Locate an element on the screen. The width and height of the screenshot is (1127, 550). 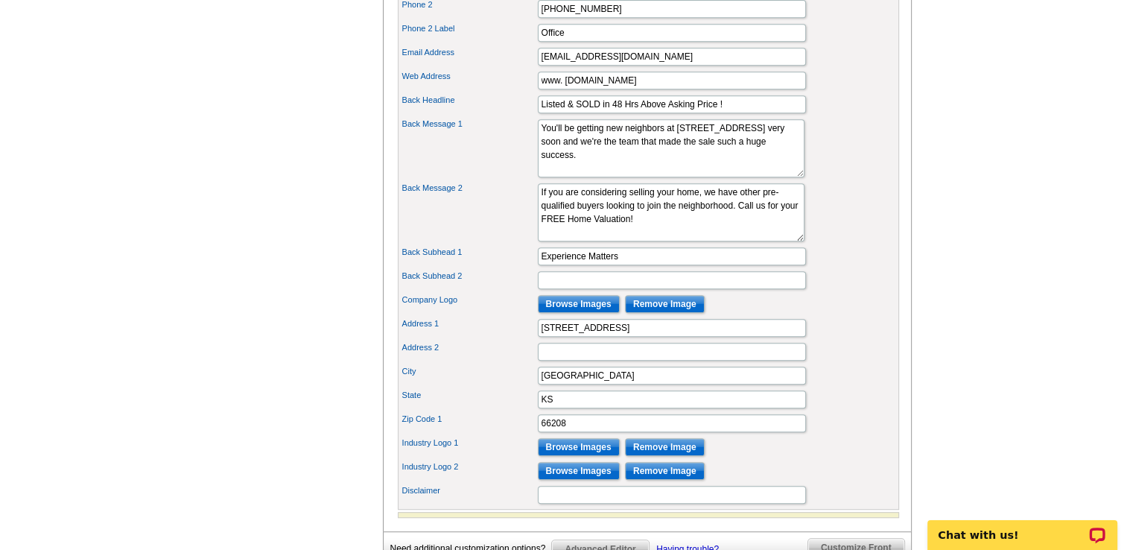
label: State is located at coordinates (469, 395).